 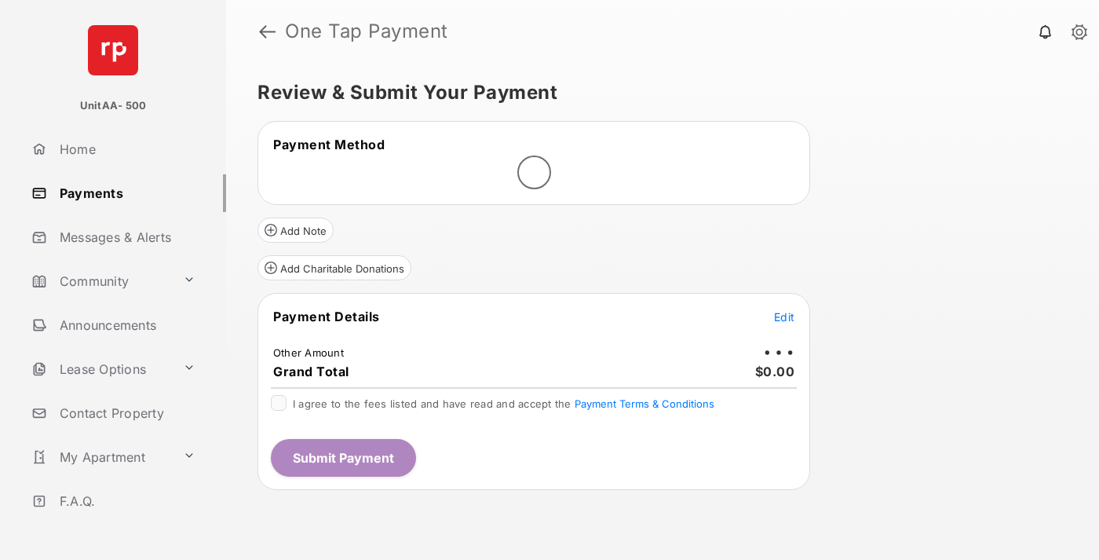 What do you see at coordinates (784, 316) in the screenshot?
I see `button: Edit` at bounding box center [784, 316].